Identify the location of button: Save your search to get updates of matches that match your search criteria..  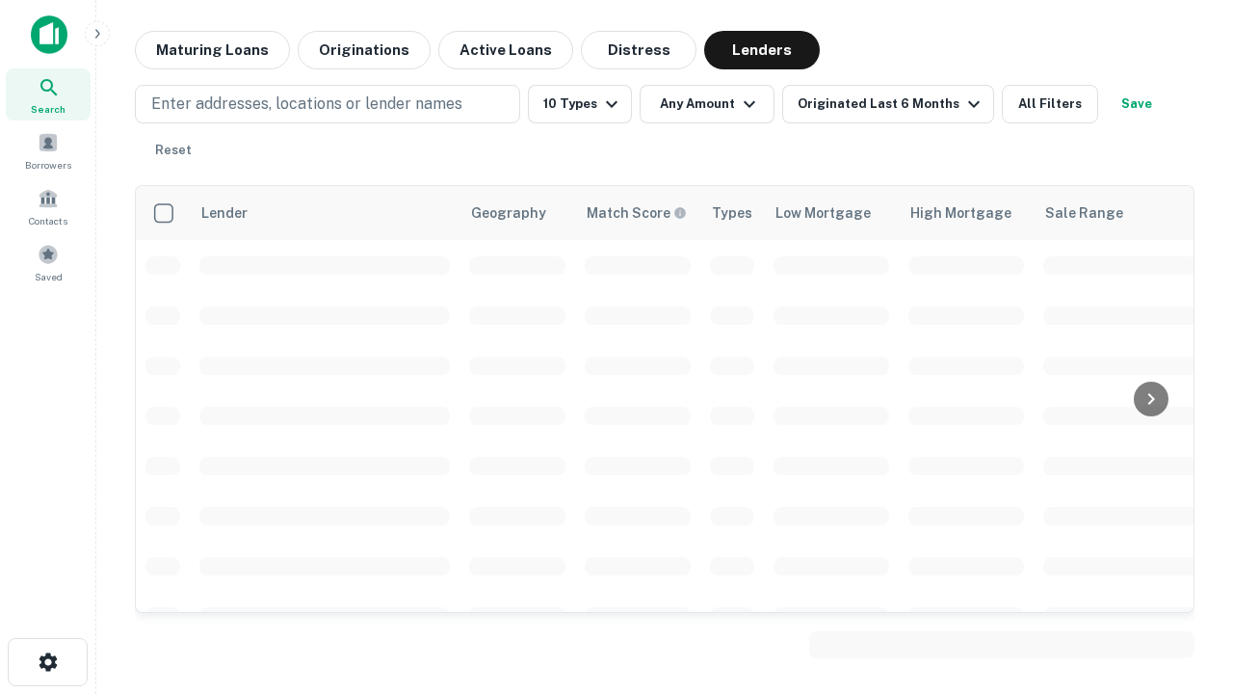
(1137, 104).